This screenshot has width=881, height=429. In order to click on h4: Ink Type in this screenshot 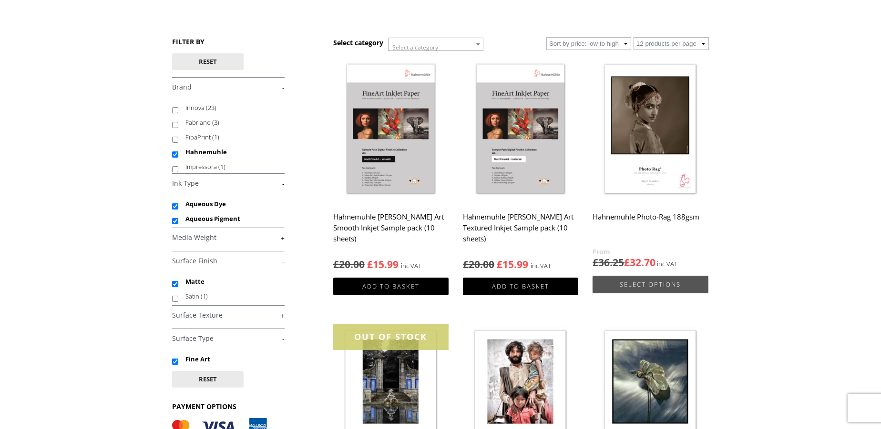, I will do `click(228, 183)`.